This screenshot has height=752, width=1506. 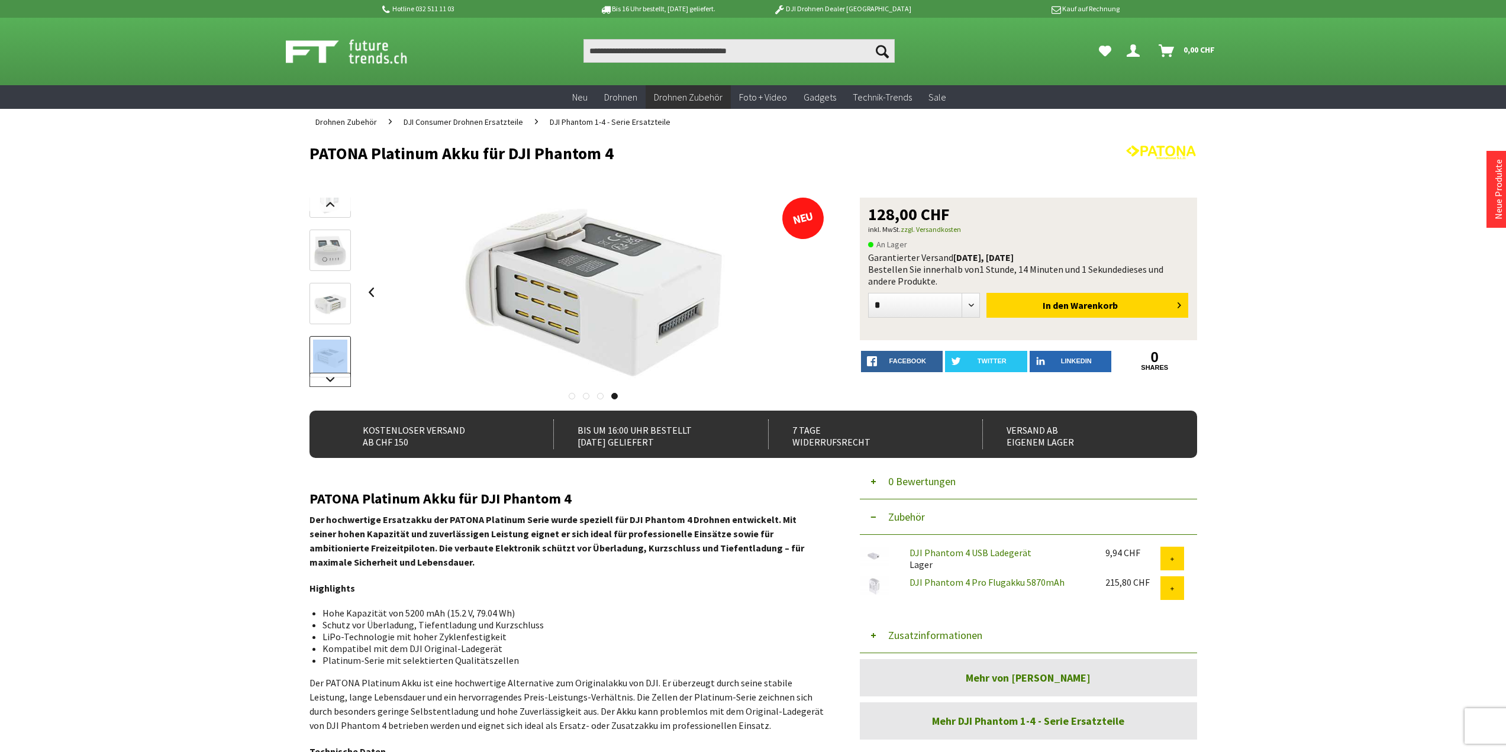 What do you see at coordinates (937, 97) in the screenshot?
I see `a: Sale` at bounding box center [937, 97].